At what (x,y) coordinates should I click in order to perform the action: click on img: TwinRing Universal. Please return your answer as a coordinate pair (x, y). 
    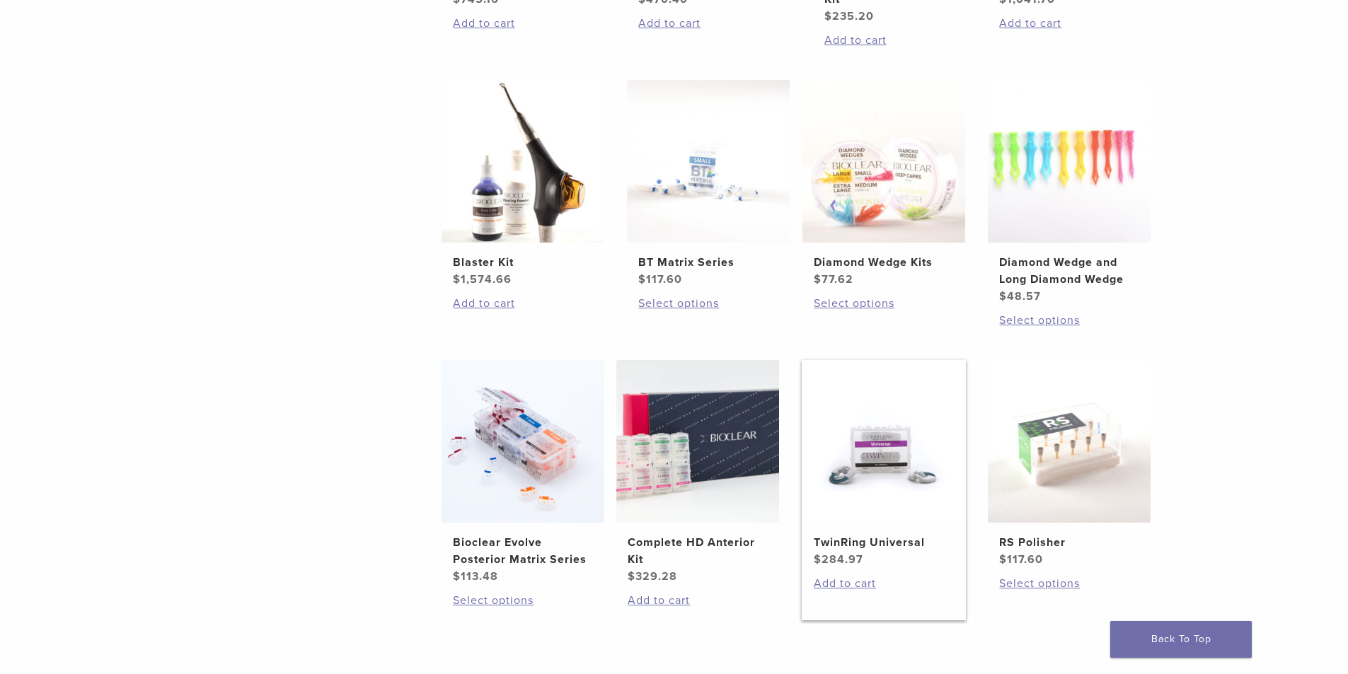
    Looking at the image, I should click on (884, 442).